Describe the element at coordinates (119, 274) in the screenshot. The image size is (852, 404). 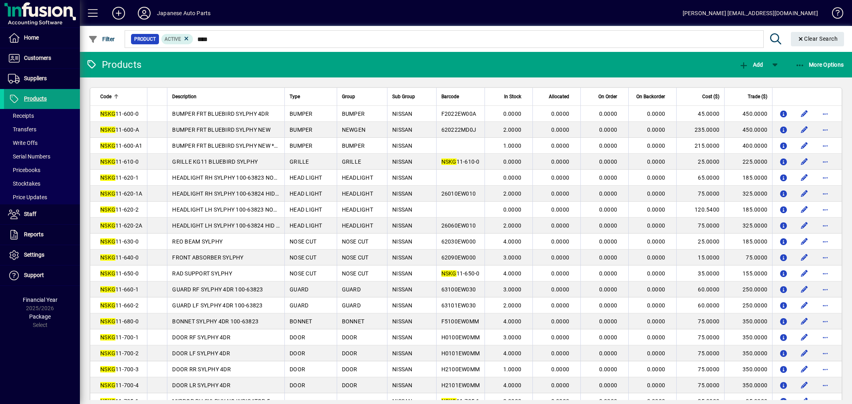
I see `span: 11-650-0` at that location.